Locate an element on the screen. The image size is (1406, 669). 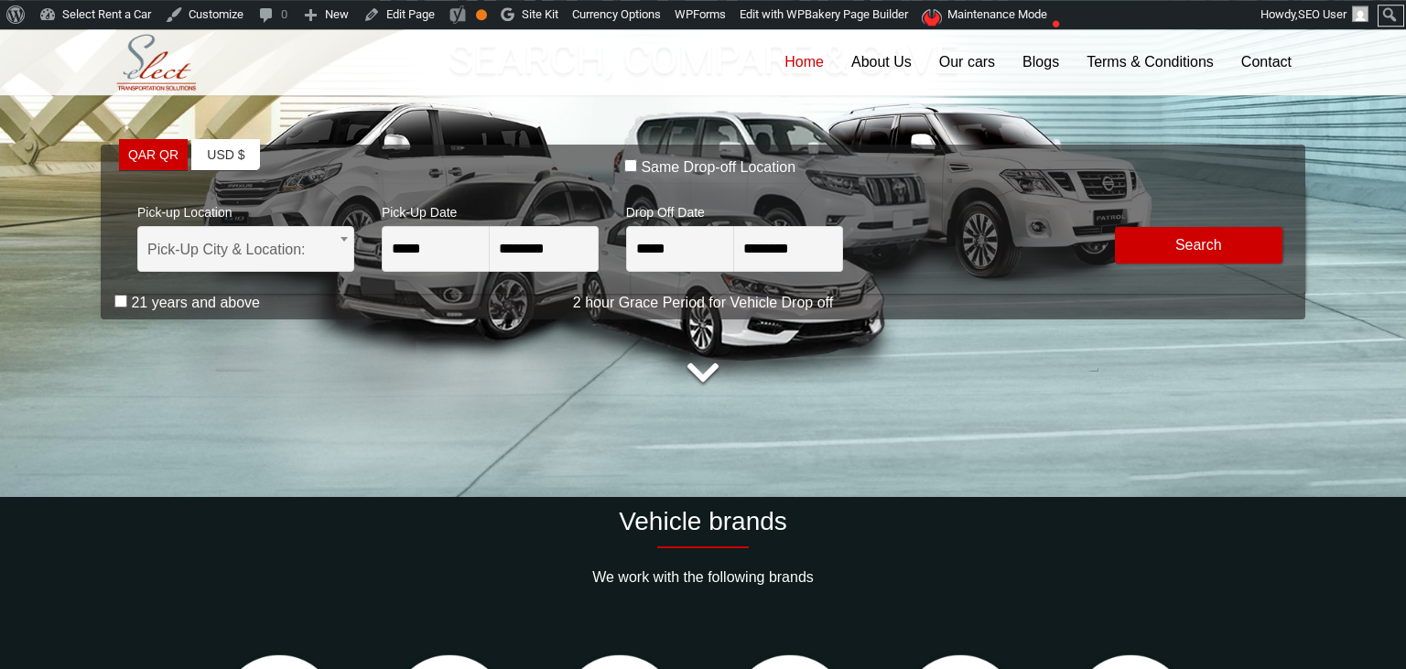
p: We work with the following brands is located at coordinates (703, 578).